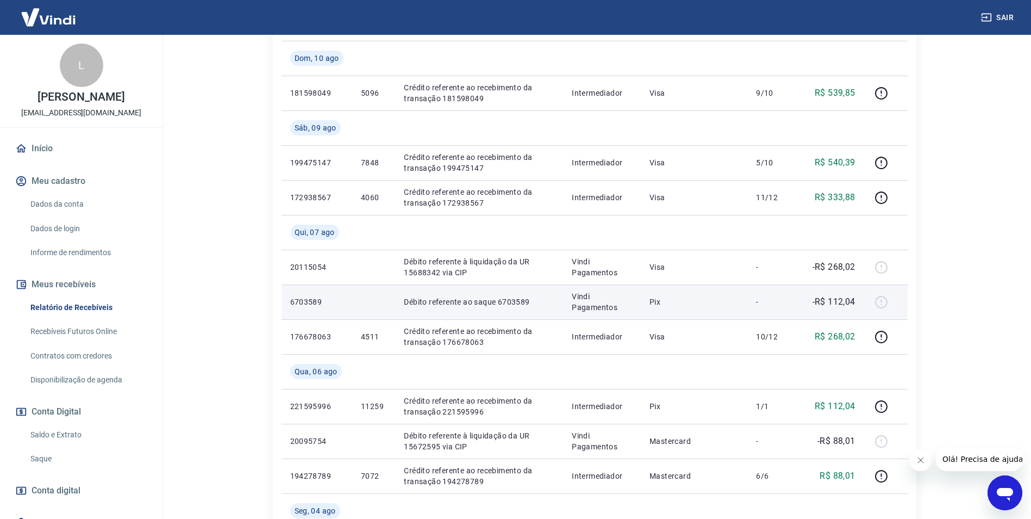 This screenshot has width=1031, height=519. What do you see at coordinates (88, 356) in the screenshot?
I see `a: Contratos com credores` at bounding box center [88, 356].